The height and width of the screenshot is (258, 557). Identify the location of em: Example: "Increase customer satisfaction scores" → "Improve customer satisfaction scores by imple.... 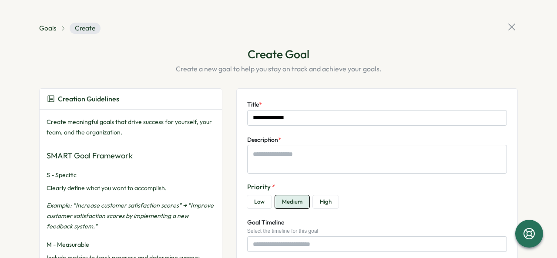
(130, 216).